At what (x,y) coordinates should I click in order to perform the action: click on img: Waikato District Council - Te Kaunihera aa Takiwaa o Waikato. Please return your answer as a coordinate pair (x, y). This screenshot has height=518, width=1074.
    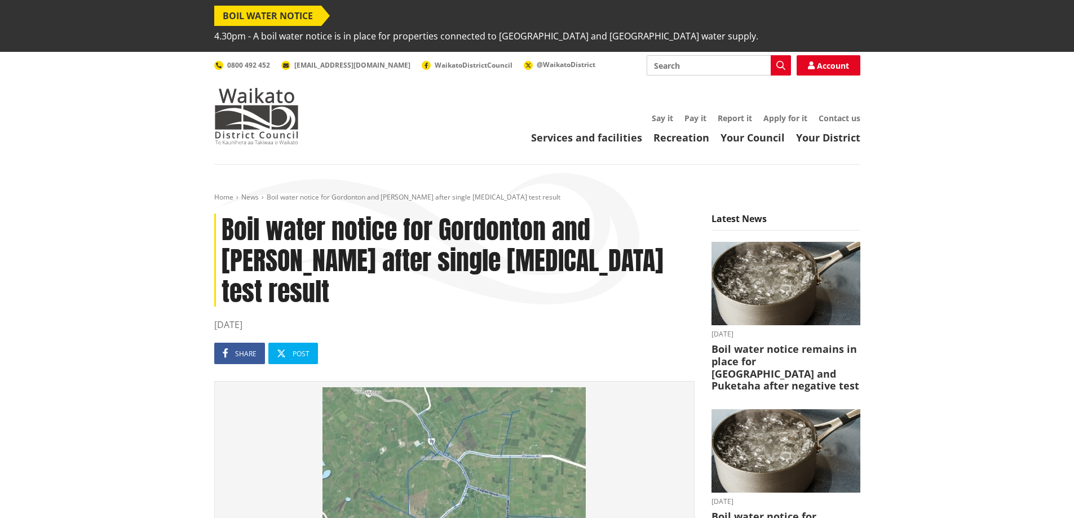
    Looking at the image, I should click on (256, 116).